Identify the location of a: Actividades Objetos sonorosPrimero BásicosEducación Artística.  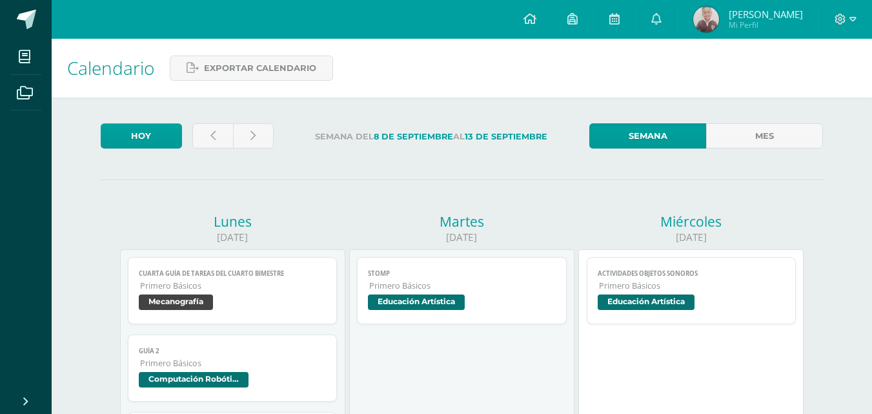
(691, 290).